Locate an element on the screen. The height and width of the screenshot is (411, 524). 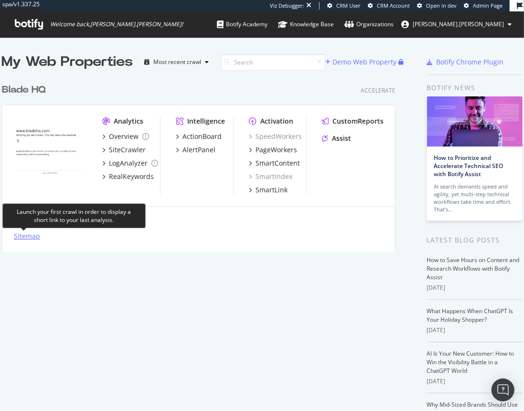
div: Activation is located at coordinates (276, 121).